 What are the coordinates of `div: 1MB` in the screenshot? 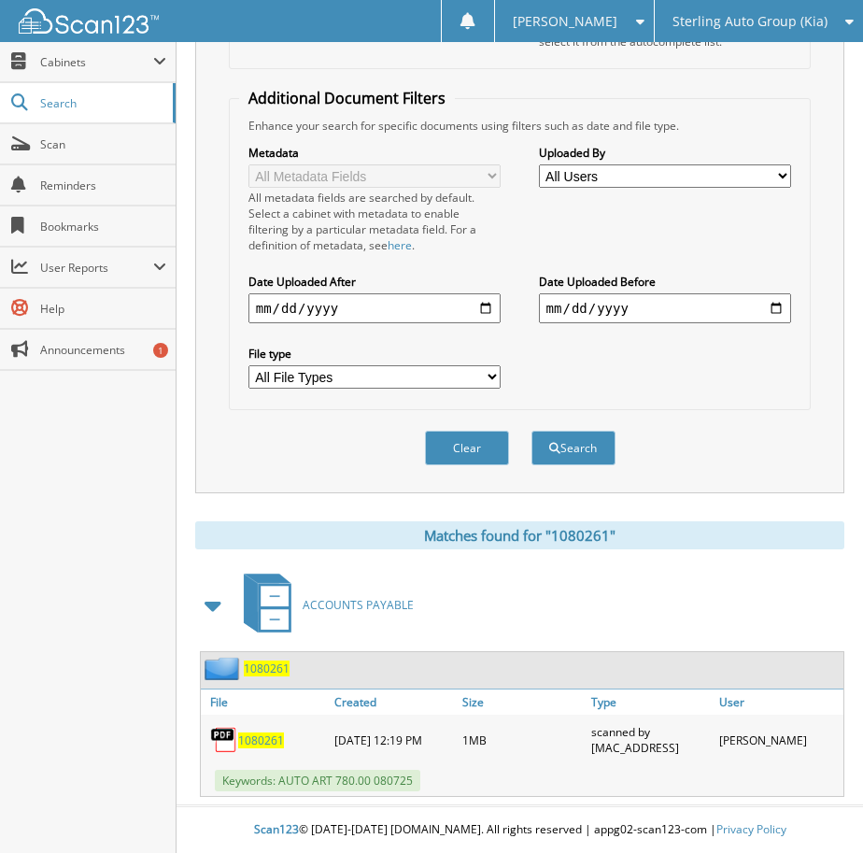 It's located at (522, 740).